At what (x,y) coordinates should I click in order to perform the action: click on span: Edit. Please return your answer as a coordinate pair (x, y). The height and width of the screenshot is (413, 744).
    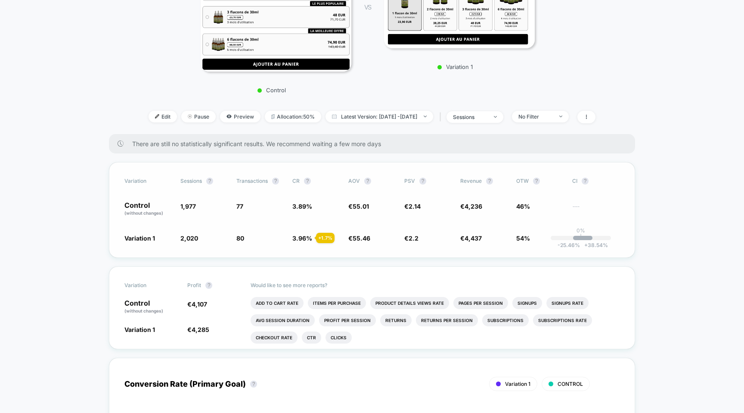
    Looking at the image, I should click on (163, 116).